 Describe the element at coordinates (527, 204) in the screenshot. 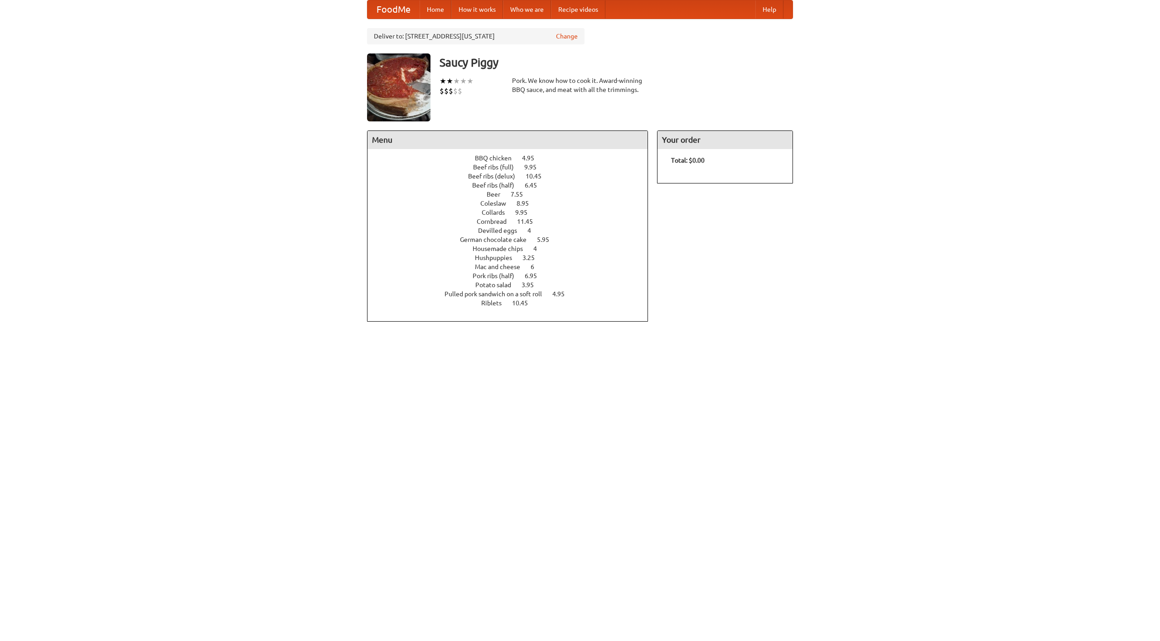

I see `span: 8.95` at that location.